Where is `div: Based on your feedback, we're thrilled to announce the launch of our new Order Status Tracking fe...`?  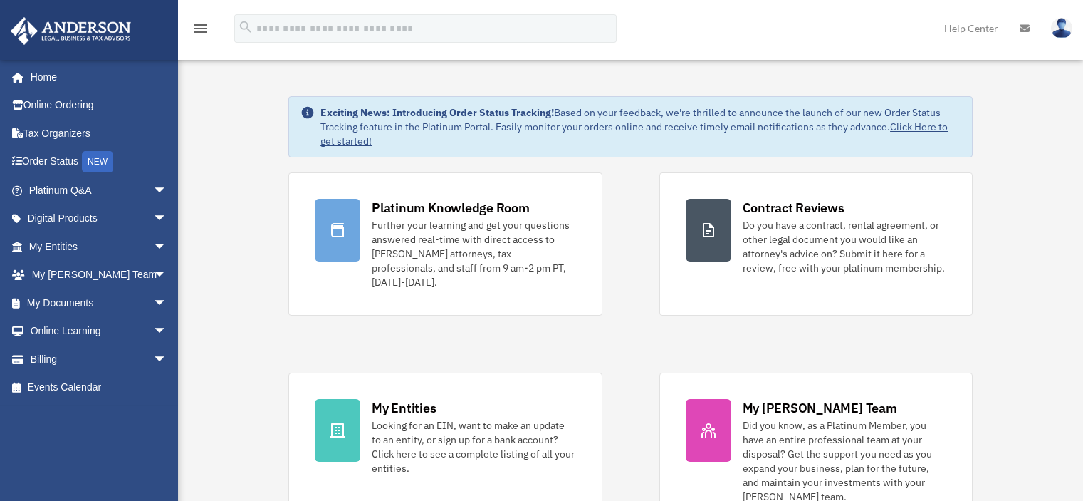
div: Based on your feedback, we're thrilled to announce the launch of our new Order Status Tracking fe... is located at coordinates (640, 127).